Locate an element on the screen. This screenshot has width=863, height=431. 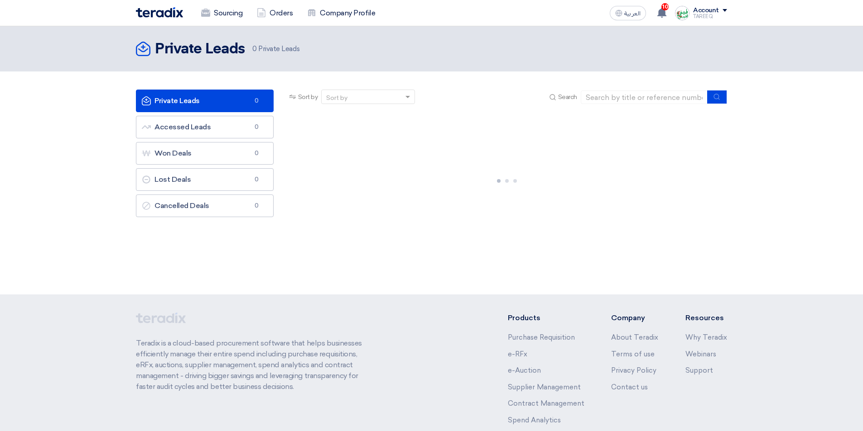
li: Products is located at coordinates (546, 318).